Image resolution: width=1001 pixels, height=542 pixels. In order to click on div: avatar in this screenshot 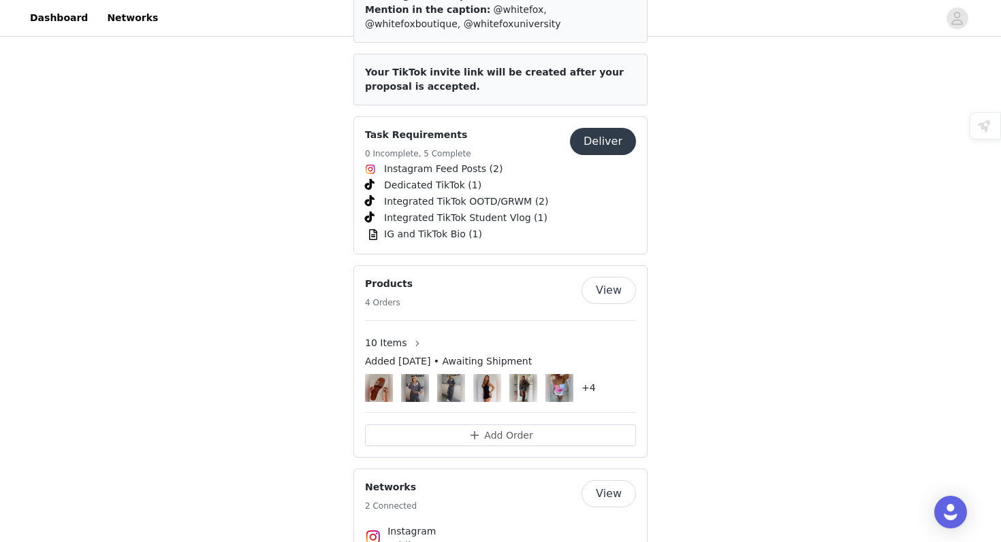, I will do `click(956, 18)`.